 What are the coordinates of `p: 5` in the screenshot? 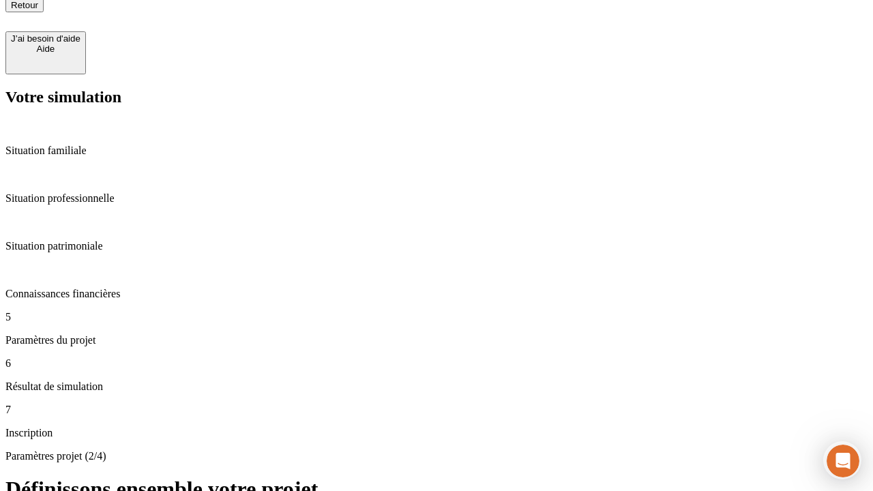 It's located at (436, 317).